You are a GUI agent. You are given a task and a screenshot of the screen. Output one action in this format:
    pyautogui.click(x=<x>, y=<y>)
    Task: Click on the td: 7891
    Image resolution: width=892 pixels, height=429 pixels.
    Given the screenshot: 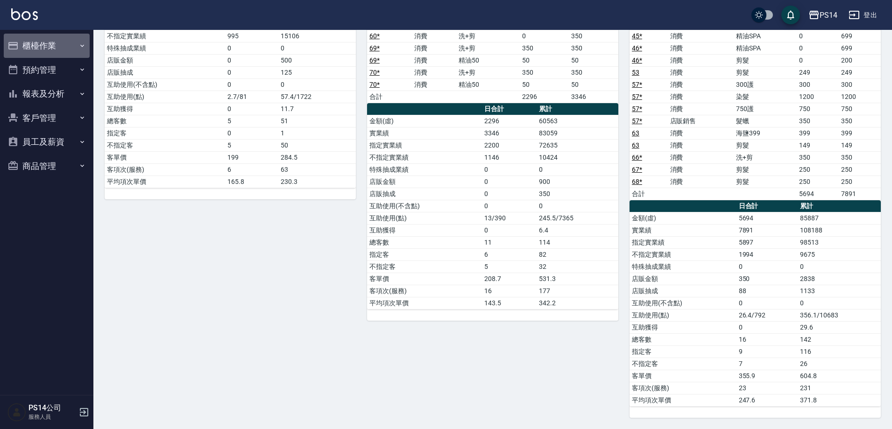 What is the action you would take?
    pyautogui.click(x=767, y=230)
    